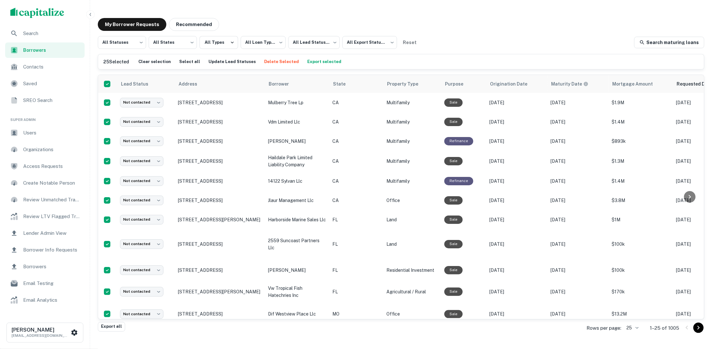 This screenshot has width=712, height=349. Describe the element at coordinates (517, 84) in the screenshot. I see `th: Origination Date` at that location.